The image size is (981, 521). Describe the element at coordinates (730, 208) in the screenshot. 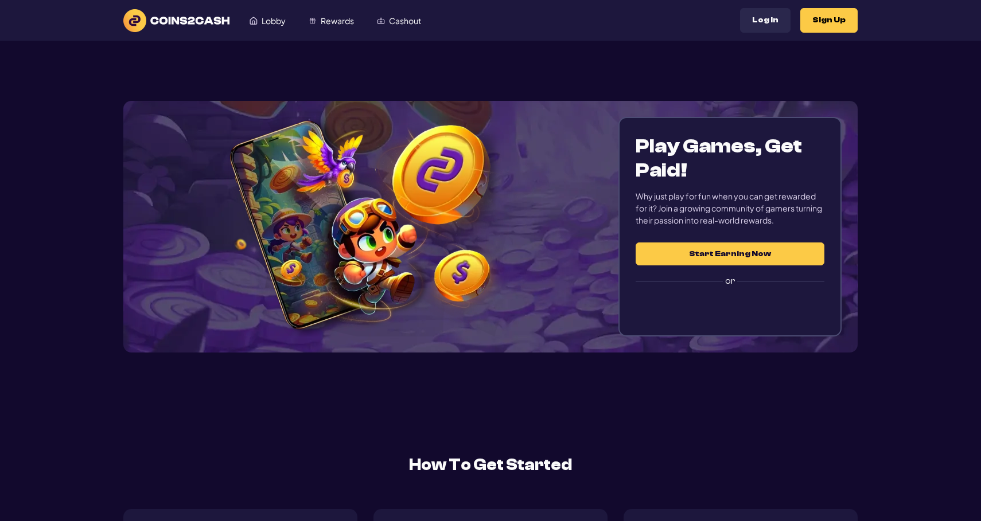

I see `div: Why just play for fun when you can get rewarded for it? Join a growing community of gamers turnin...` at that location.